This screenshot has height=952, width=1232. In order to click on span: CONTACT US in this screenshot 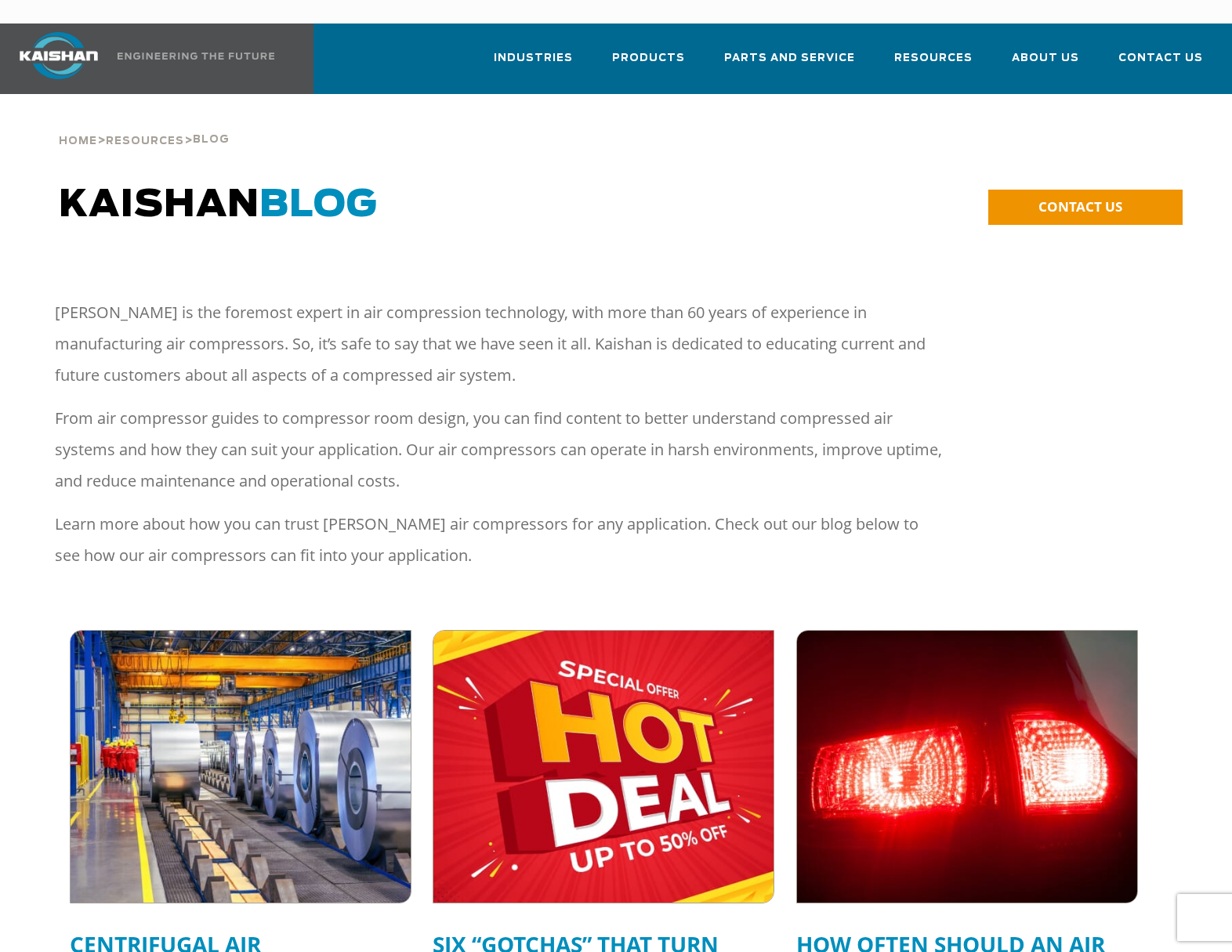, I will do `click(1080, 206)`.